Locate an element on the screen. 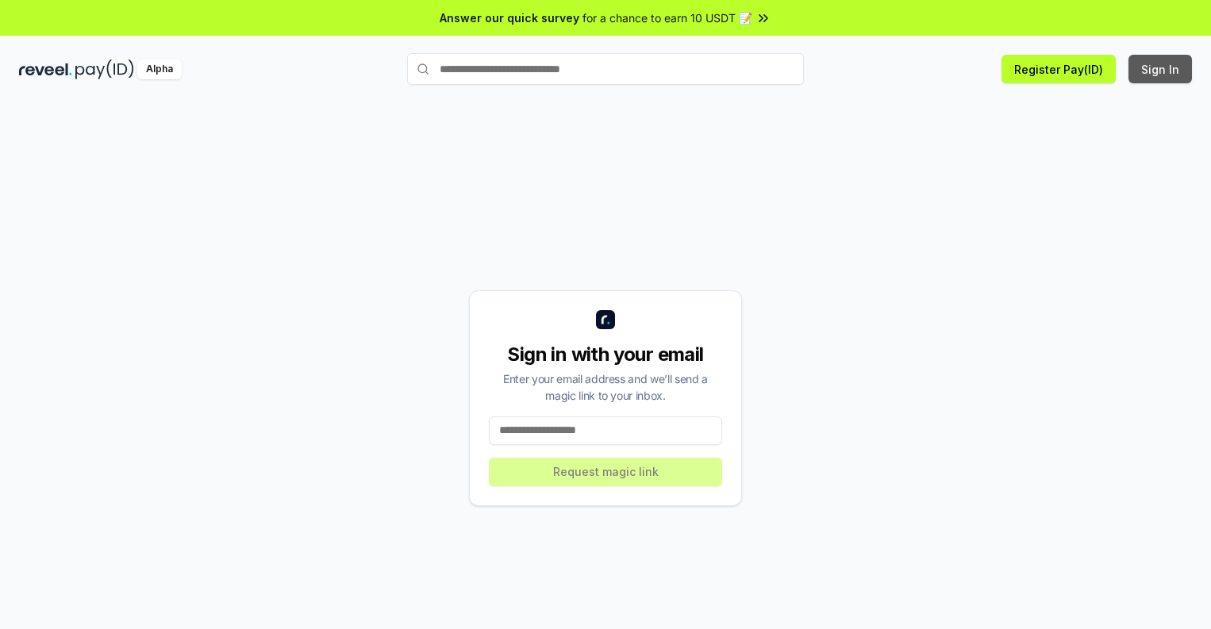  button: Register Pay(ID) is located at coordinates (1059, 69).